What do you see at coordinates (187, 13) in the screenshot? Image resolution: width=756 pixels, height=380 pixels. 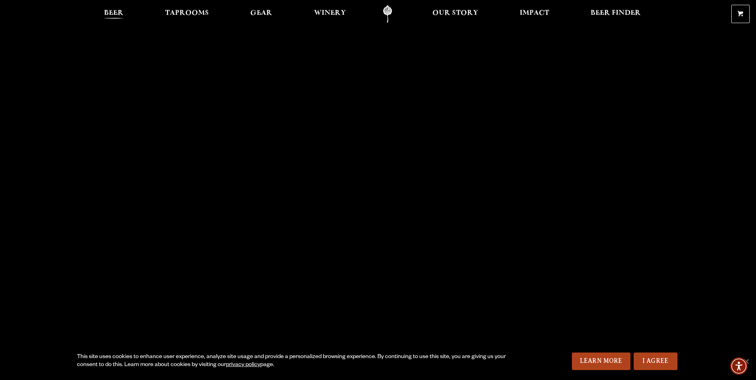 I see `span: Taprooms` at bounding box center [187, 13].